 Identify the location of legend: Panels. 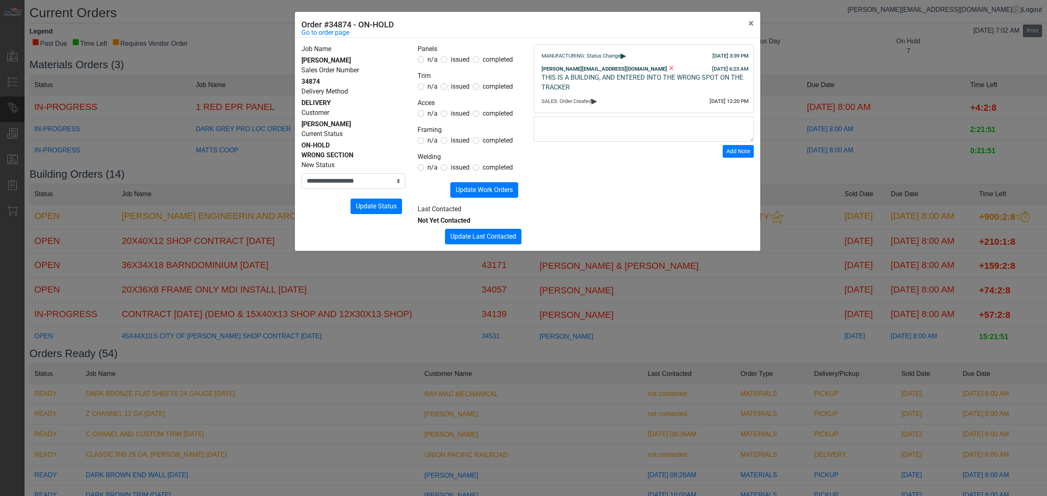
(469, 49).